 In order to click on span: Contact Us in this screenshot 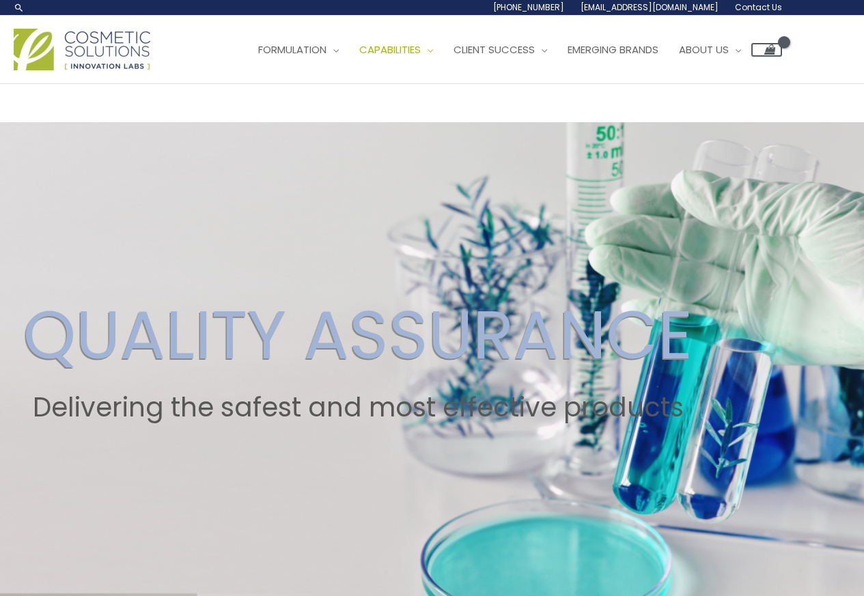, I will do `click(758, 7)`.